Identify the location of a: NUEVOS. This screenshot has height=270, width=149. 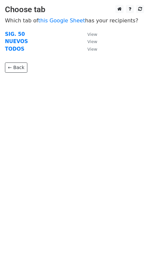
(16, 41).